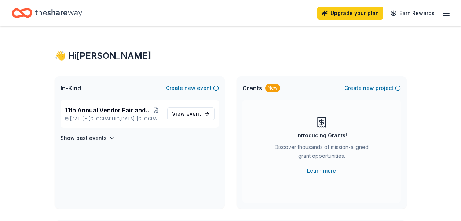 This screenshot has height=221, width=461. What do you see at coordinates (413, 13) in the screenshot?
I see `a: Earn Rewards` at bounding box center [413, 13].